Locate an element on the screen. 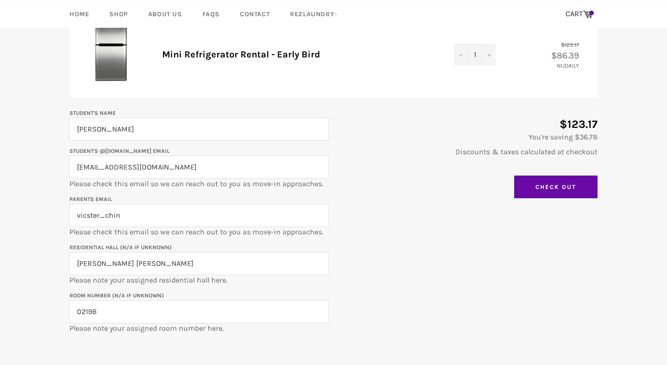 The image size is (667, 365). a: Contact is located at coordinates (255, 14).